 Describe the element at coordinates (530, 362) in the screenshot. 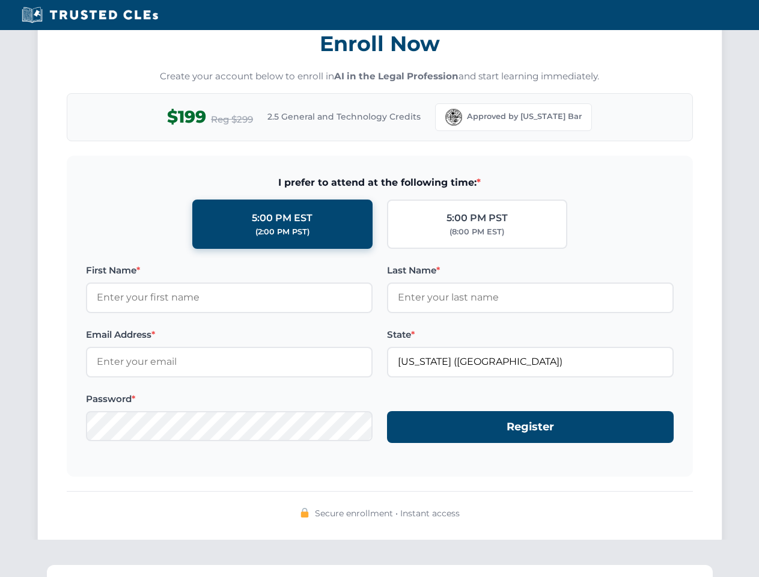

I see `input: Florida (FL)` at that location.